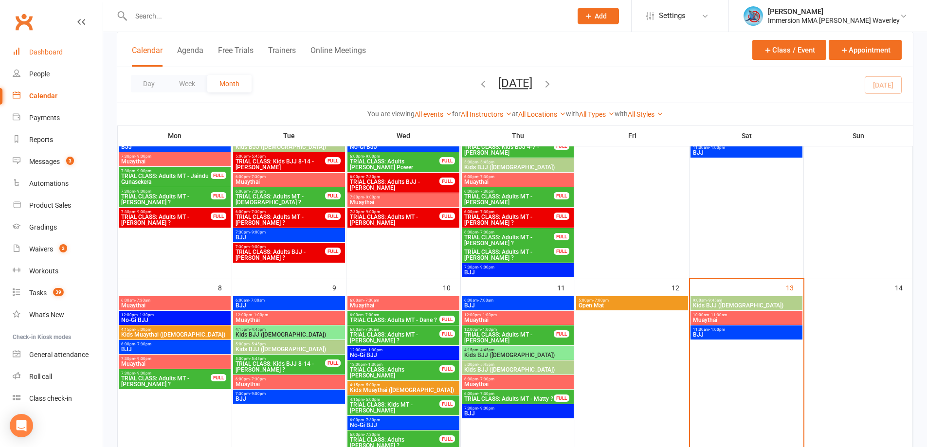 The height and width of the screenshot is (447, 927). What do you see at coordinates (57, 118) in the screenshot?
I see `a: Payments` at bounding box center [57, 118].